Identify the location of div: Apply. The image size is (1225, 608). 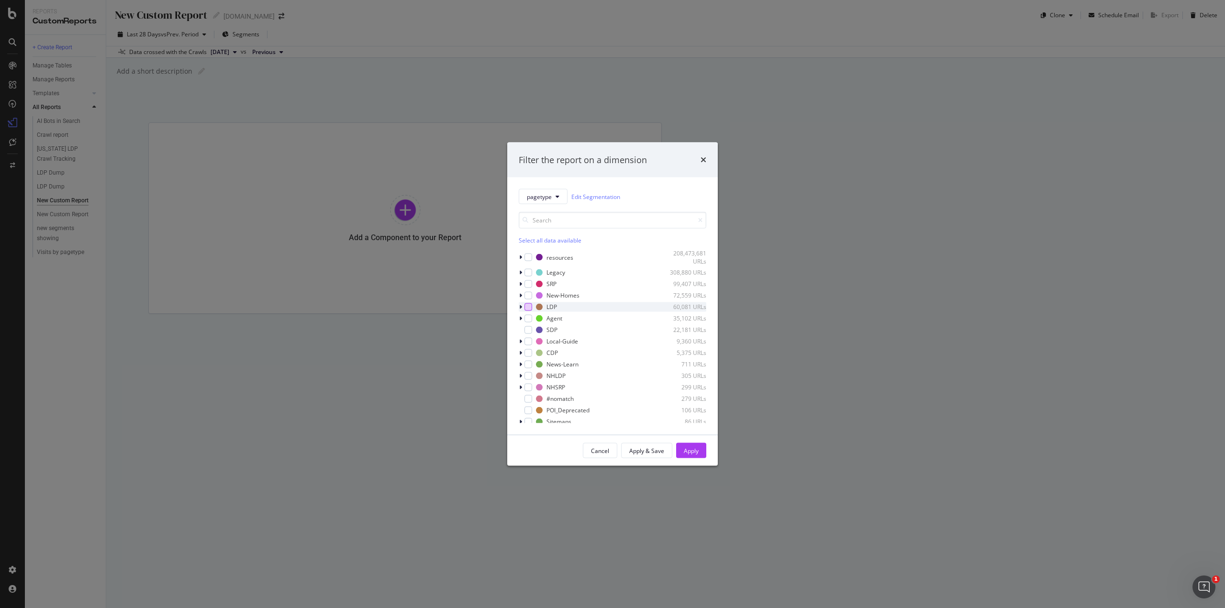
(691, 450).